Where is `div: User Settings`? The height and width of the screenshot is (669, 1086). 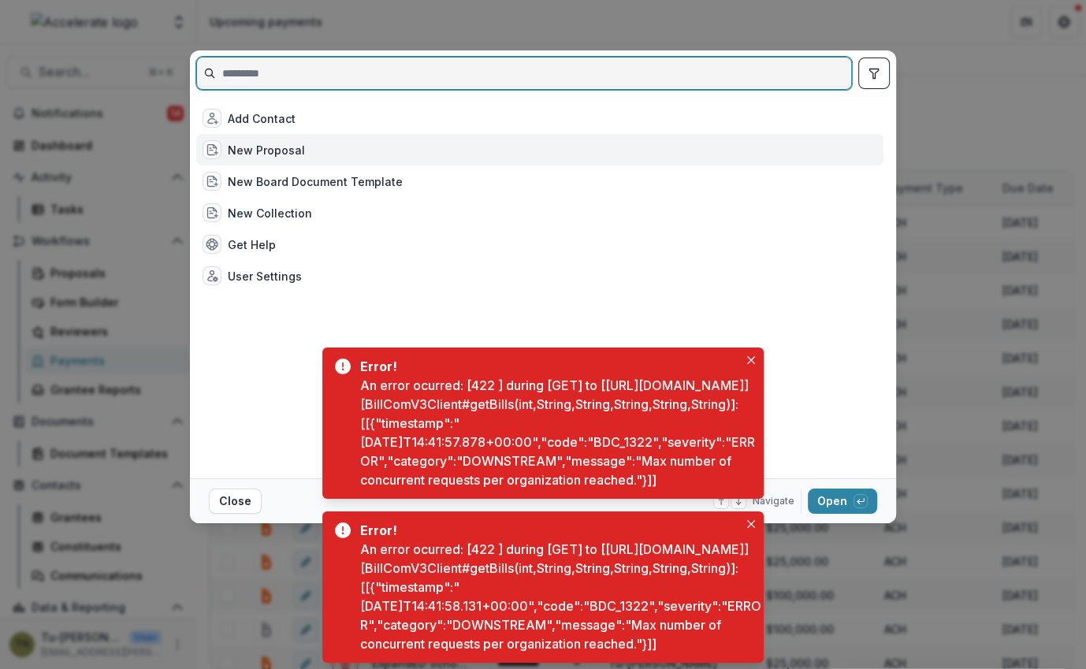
div: User Settings is located at coordinates (265, 276).